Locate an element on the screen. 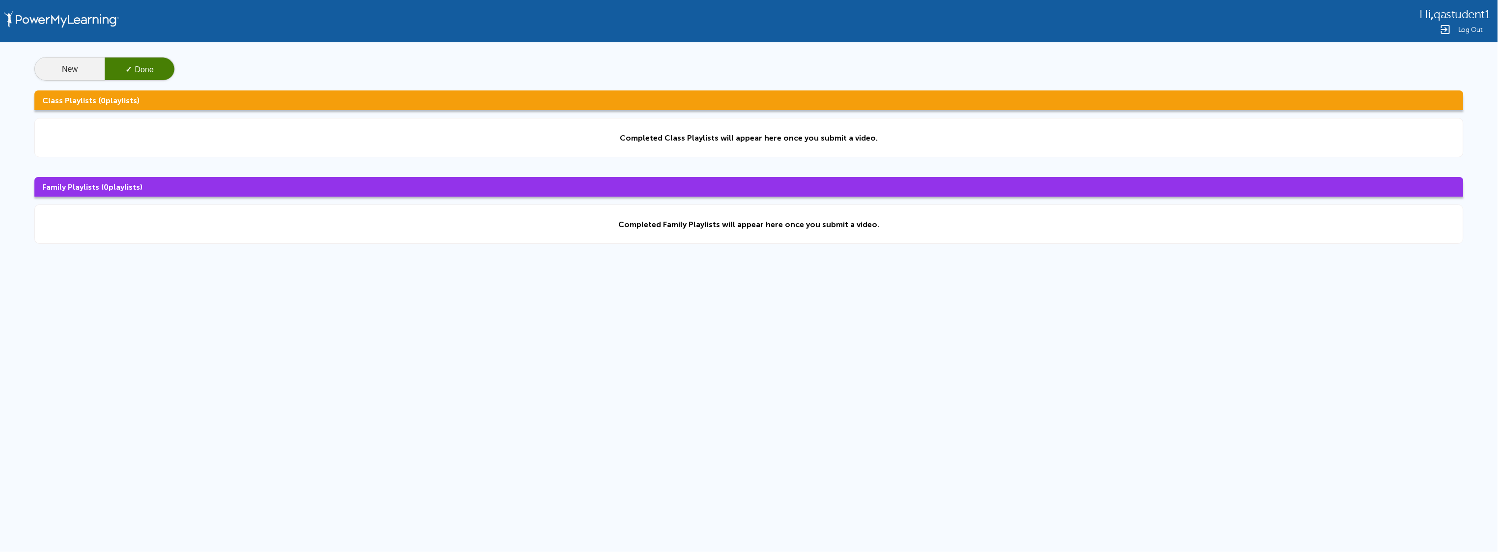 This screenshot has width=1498, height=552. h3: Class Playlists ( playlists) is located at coordinates (749, 100).